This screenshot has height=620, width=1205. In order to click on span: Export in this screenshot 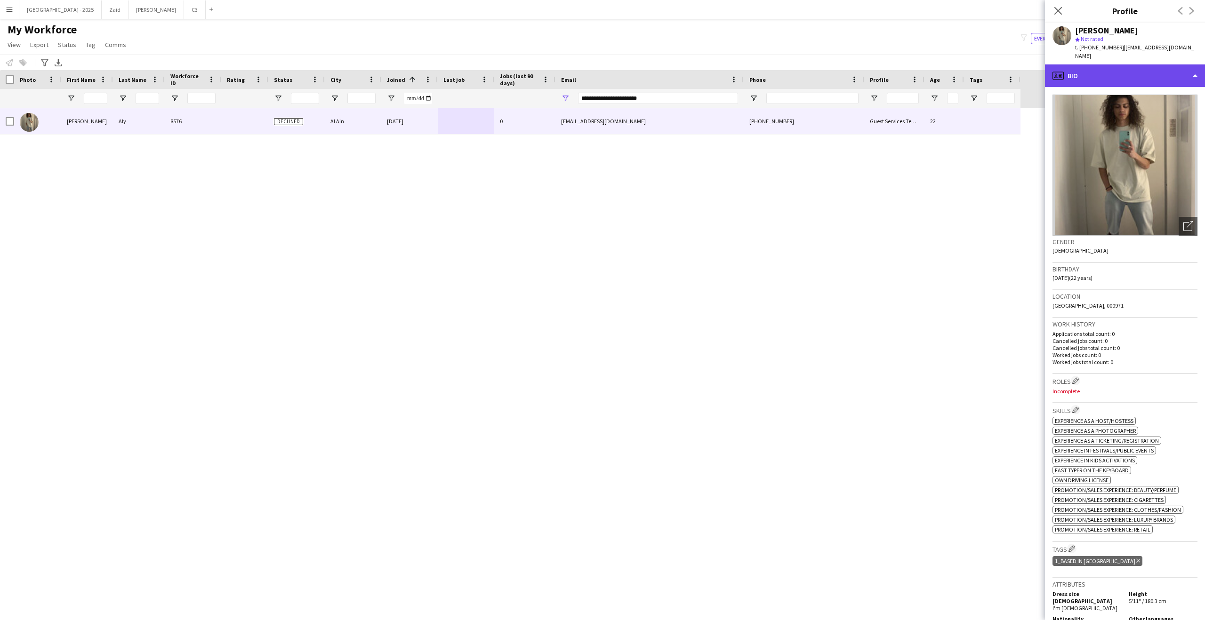, I will do `click(39, 45)`.